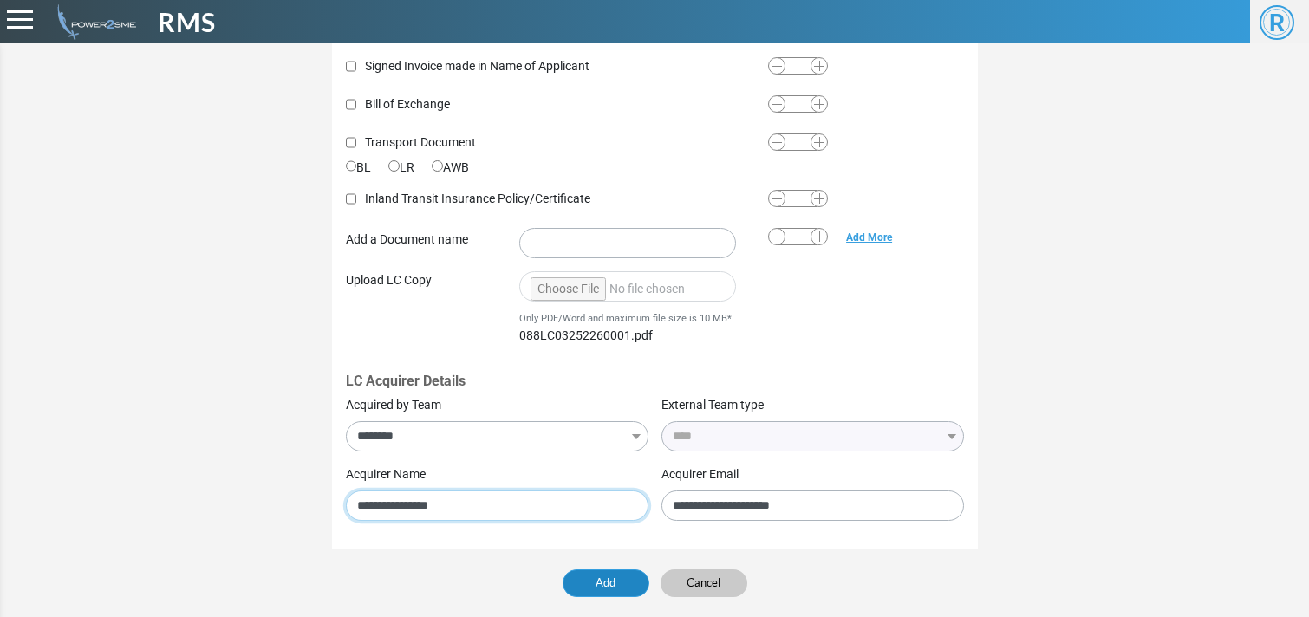 Image resolution: width=1309 pixels, height=617 pixels. Describe the element at coordinates (1277, 23) in the screenshot. I see `span: R` at that location.